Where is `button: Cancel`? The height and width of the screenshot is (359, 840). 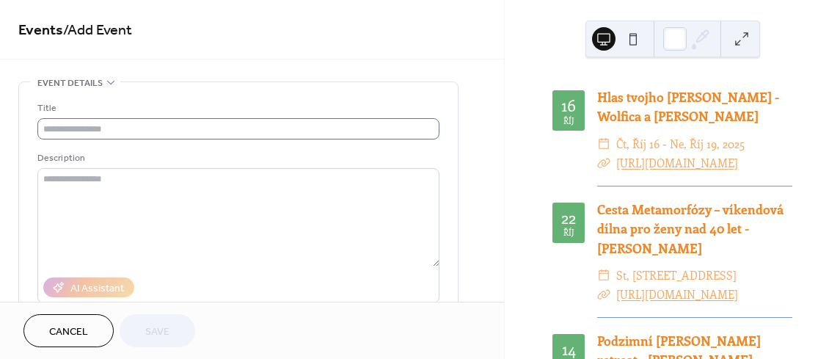
button: Cancel is located at coordinates (68, 330).